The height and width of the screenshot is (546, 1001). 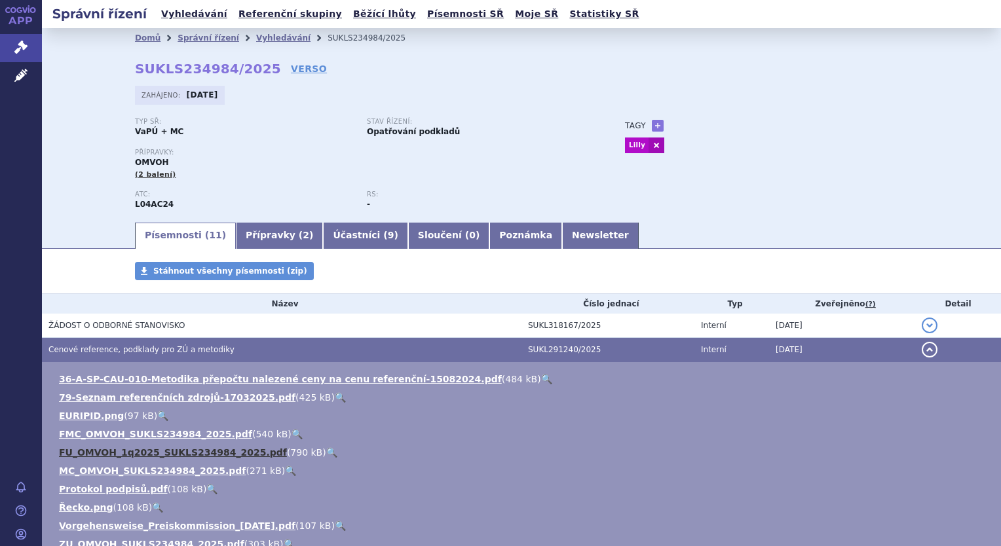 I want to click on th: Číslo jednací, so click(x=608, y=304).